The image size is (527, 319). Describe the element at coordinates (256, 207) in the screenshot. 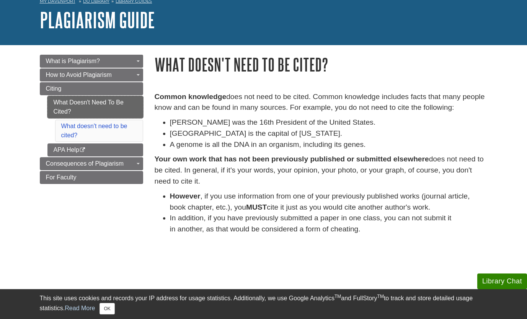

I see `strong: MUST` at that location.